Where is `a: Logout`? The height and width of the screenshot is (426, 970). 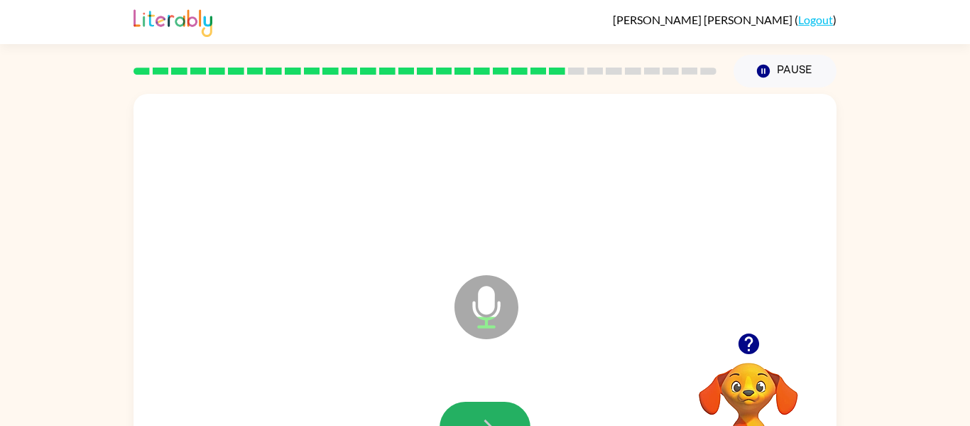 a: Logout is located at coordinates (816, 19).